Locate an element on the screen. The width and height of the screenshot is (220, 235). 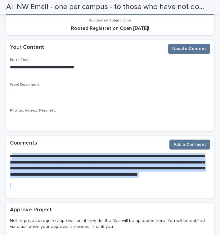
h2: All NW Email - one per campus - to those who have not done Rooted. is located at coordinates (106, 7).